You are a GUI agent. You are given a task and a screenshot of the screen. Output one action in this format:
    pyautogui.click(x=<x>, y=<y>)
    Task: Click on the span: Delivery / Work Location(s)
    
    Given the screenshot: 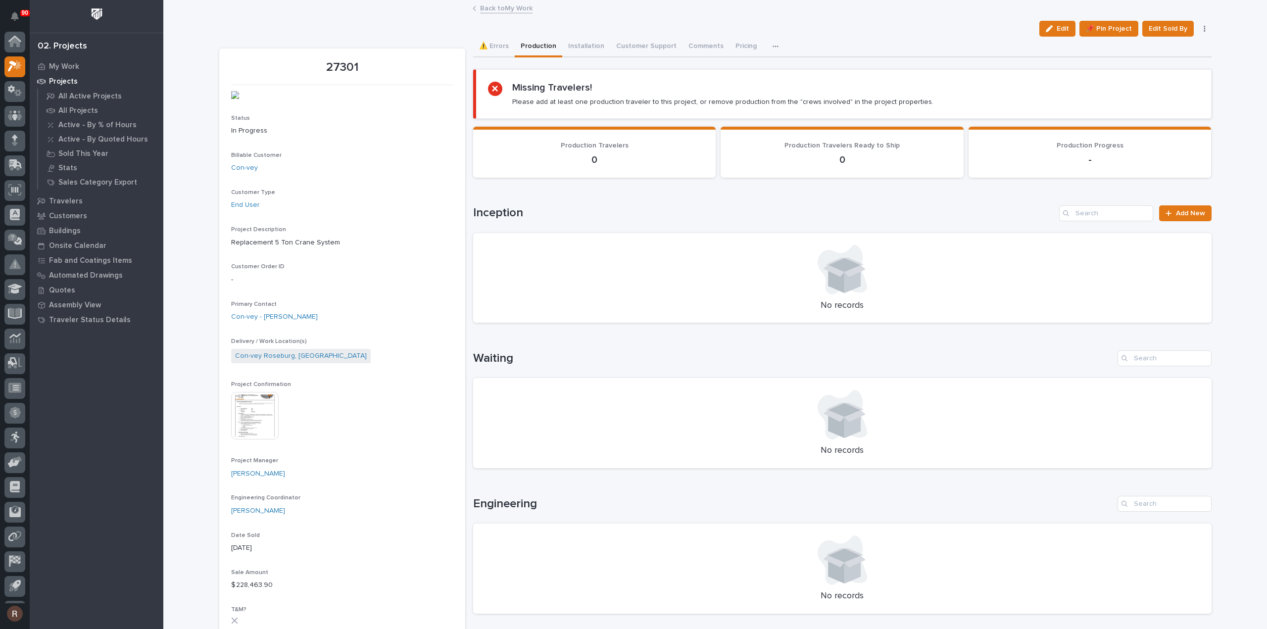 What is the action you would take?
    pyautogui.click(x=269, y=342)
    